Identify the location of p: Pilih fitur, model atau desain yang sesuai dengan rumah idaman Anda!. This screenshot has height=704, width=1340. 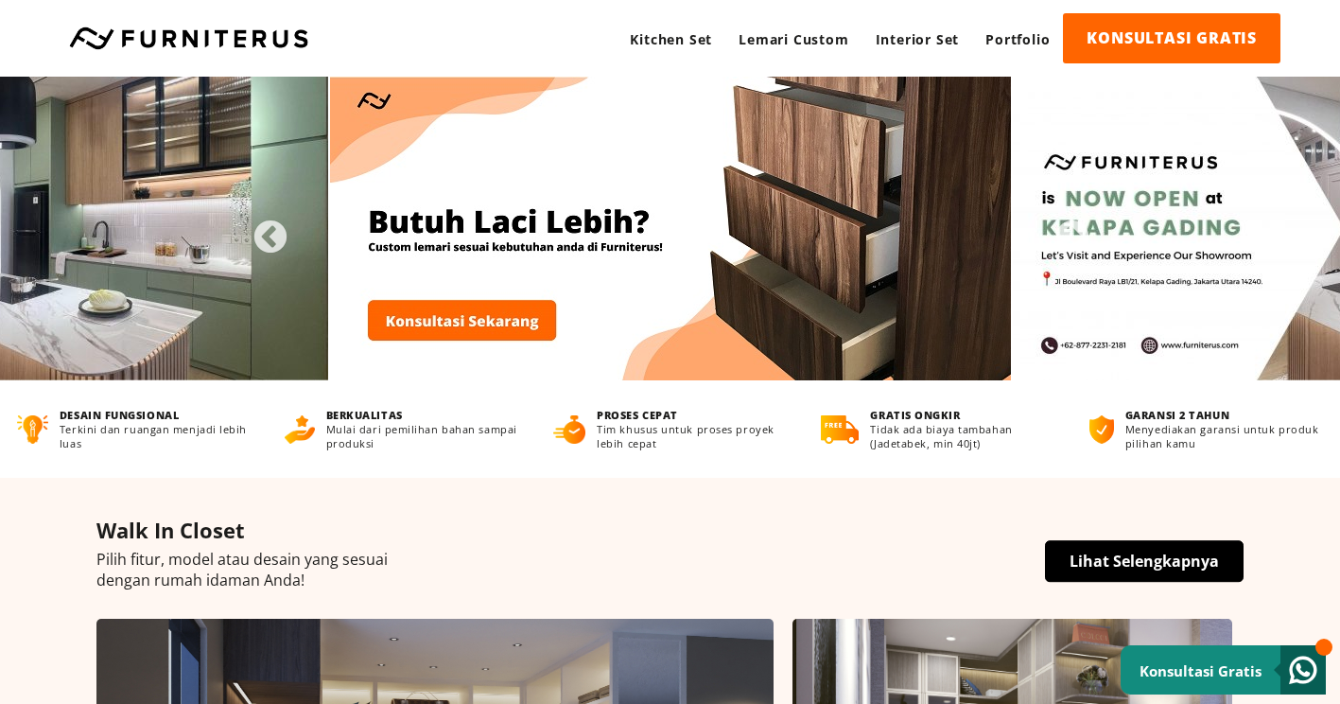
(669, 569).